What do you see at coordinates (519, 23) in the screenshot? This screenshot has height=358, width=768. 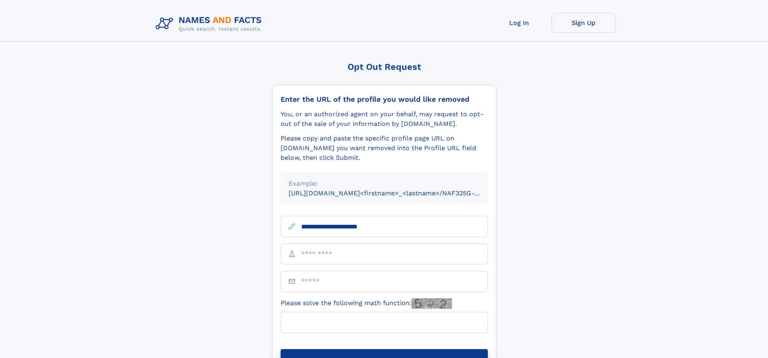 I see `a: Log In` at bounding box center [519, 23].